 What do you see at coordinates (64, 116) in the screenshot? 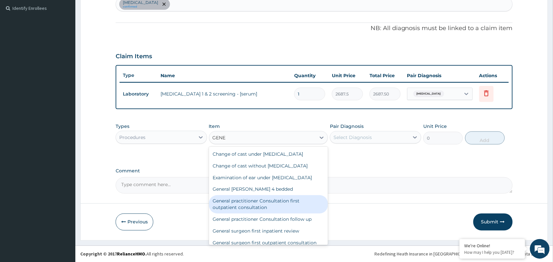
I see `span: We're online!` at bounding box center [64, 116].